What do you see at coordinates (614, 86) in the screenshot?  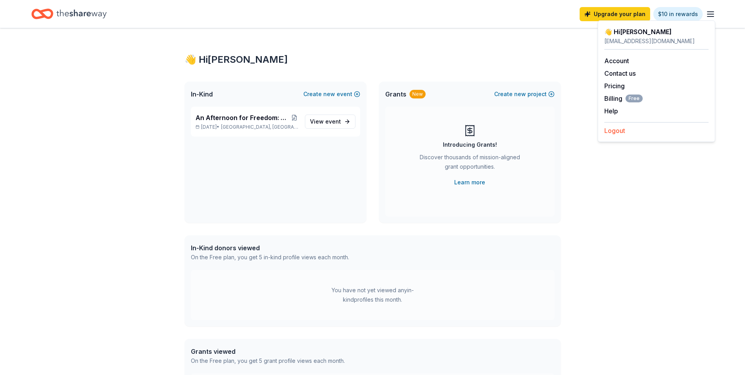 I see `a: Pricing` at bounding box center [614, 86].